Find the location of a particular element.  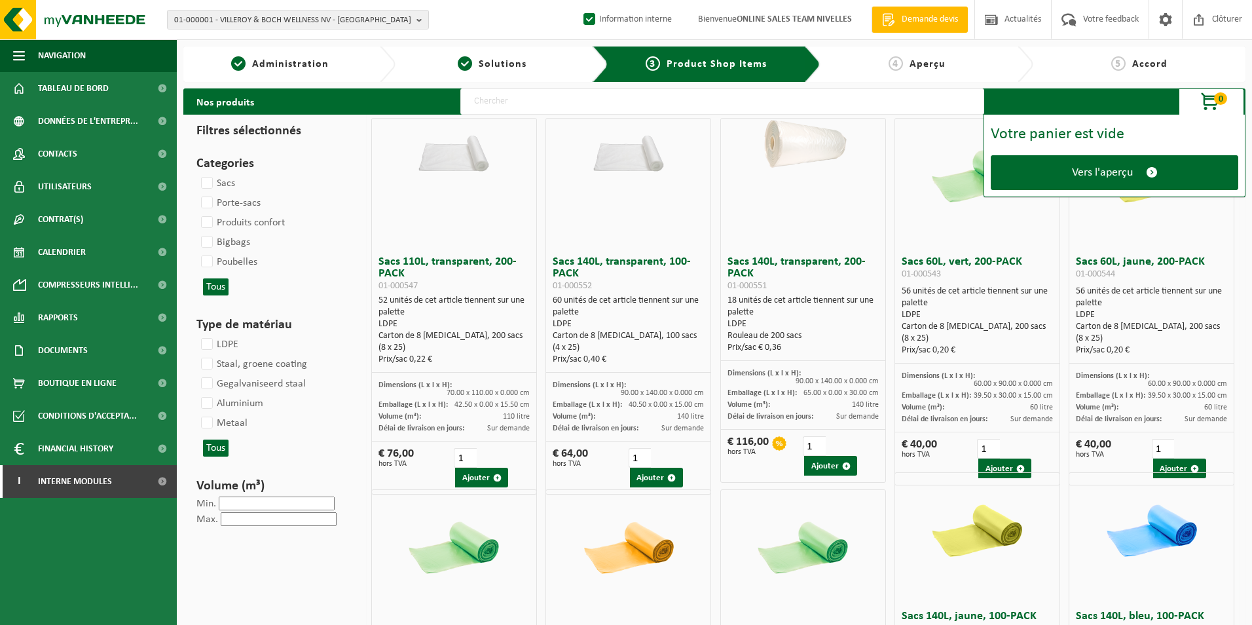

img: 01-000547 is located at coordinates (454, 146).